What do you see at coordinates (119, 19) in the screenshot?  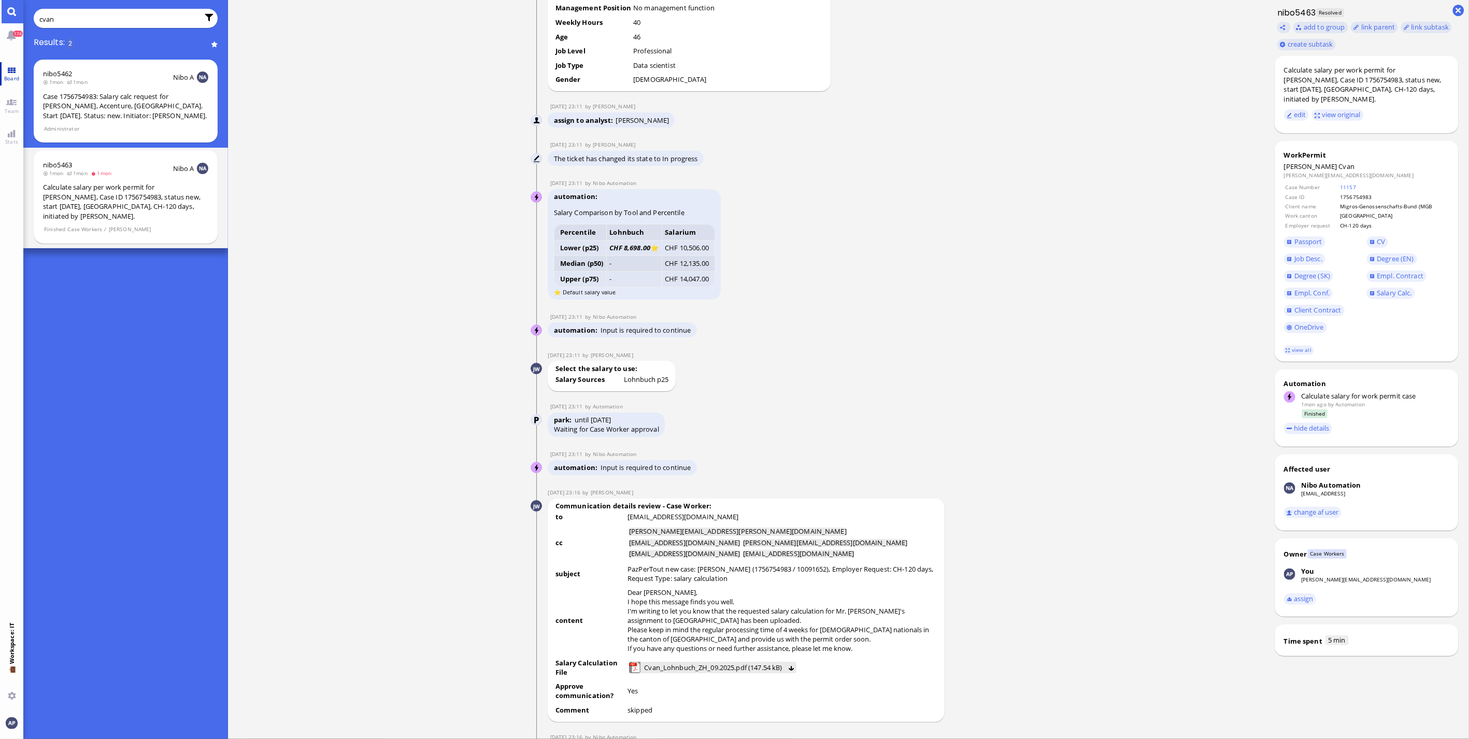 I see `input: Enter query or press / to filter` at bounding box center [119, 19].